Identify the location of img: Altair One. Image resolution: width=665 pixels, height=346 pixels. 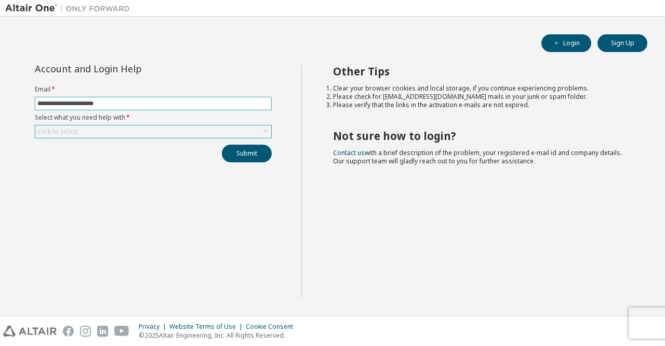
(70, 8).